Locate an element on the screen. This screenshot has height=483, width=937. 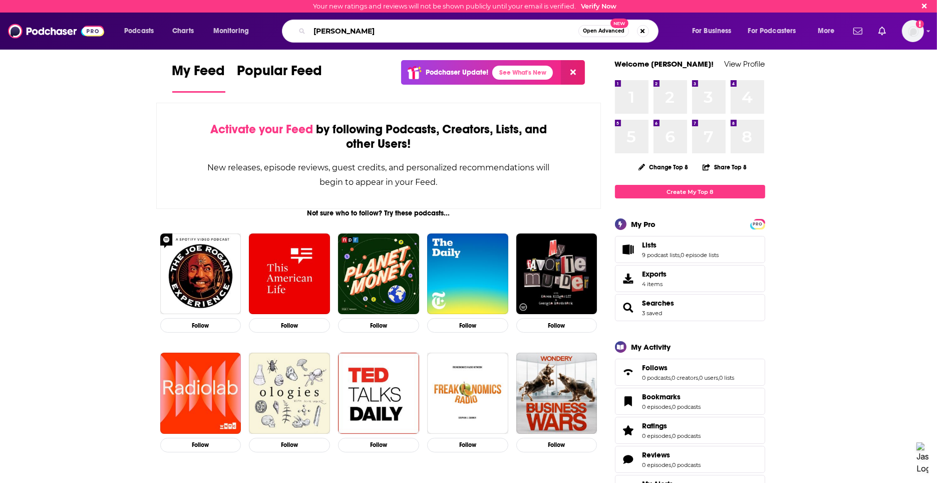
a: My Feed is located at coordinates (199, 77).